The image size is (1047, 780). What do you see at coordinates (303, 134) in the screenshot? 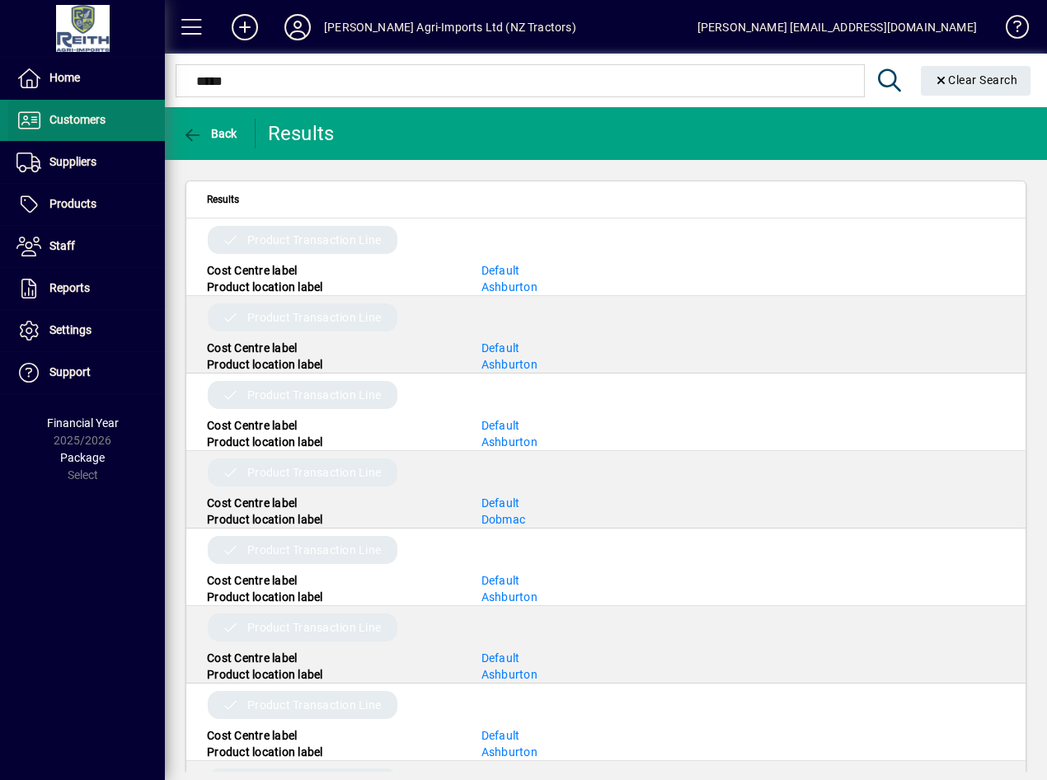
I see `div: Results` at bounding box center [303, 134].